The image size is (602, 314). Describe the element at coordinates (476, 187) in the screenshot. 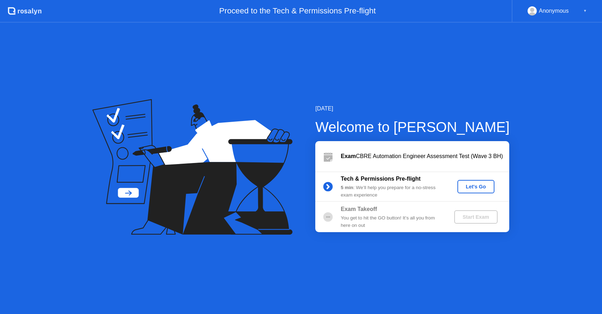

I see `button: Let's Go` at that location.